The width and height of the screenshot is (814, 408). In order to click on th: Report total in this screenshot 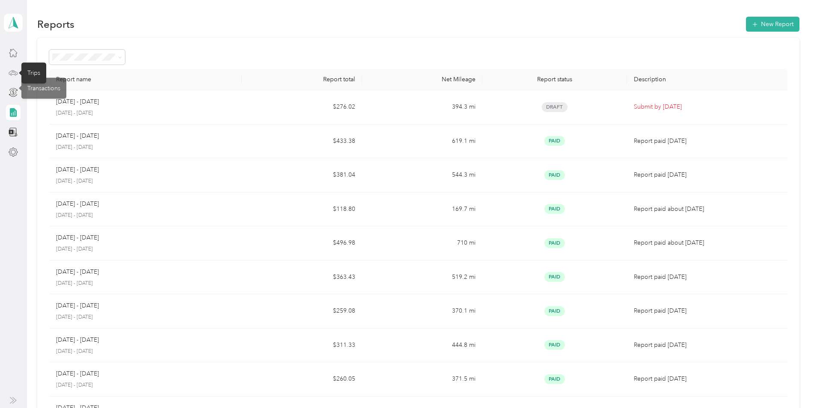, I will do `click(302, 80)`.